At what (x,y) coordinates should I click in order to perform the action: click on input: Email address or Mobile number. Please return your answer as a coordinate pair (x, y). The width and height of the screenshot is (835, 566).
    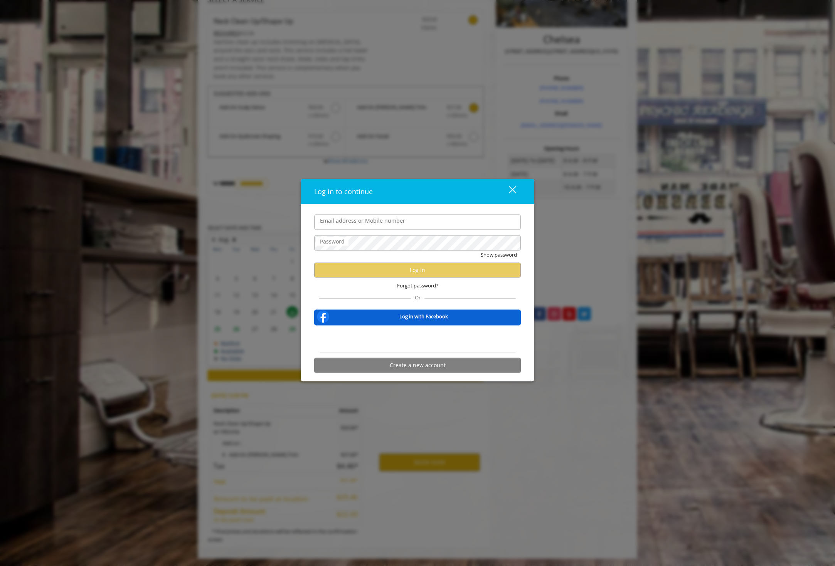
    Looking at the image, I should click on (418, 222).